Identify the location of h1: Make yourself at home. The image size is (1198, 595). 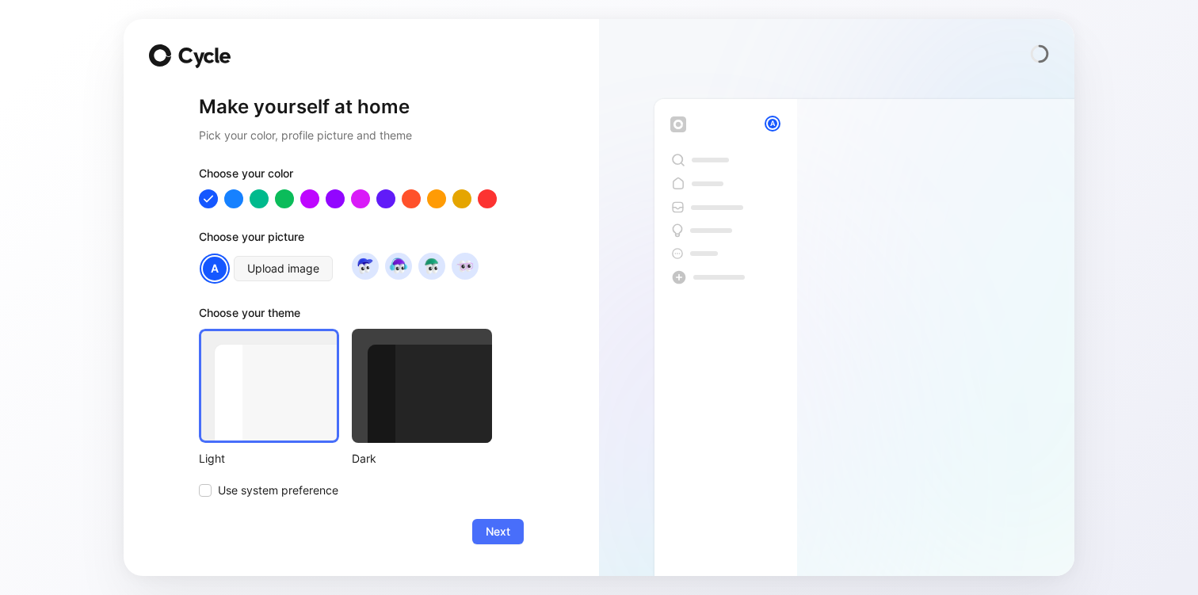
(361, 107).